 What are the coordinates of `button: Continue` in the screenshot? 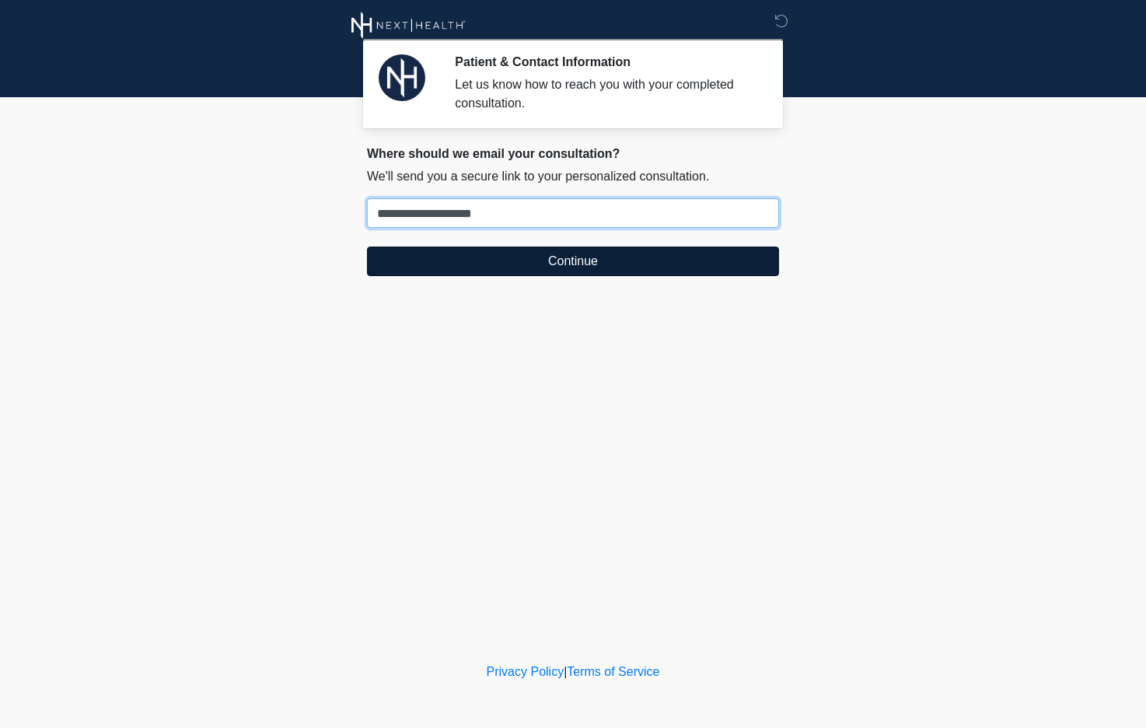 It's located at (573, 261).